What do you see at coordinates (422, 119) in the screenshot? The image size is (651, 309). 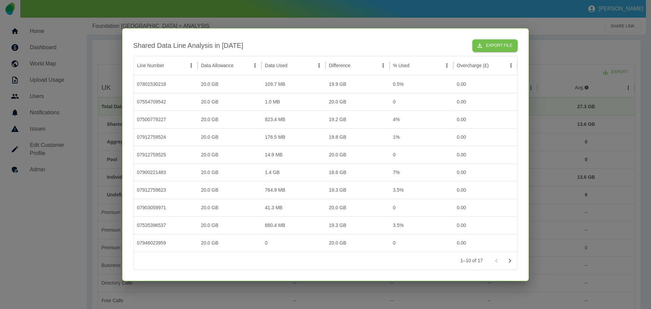 I see `div: 4%` at bounding box center [422, 119].